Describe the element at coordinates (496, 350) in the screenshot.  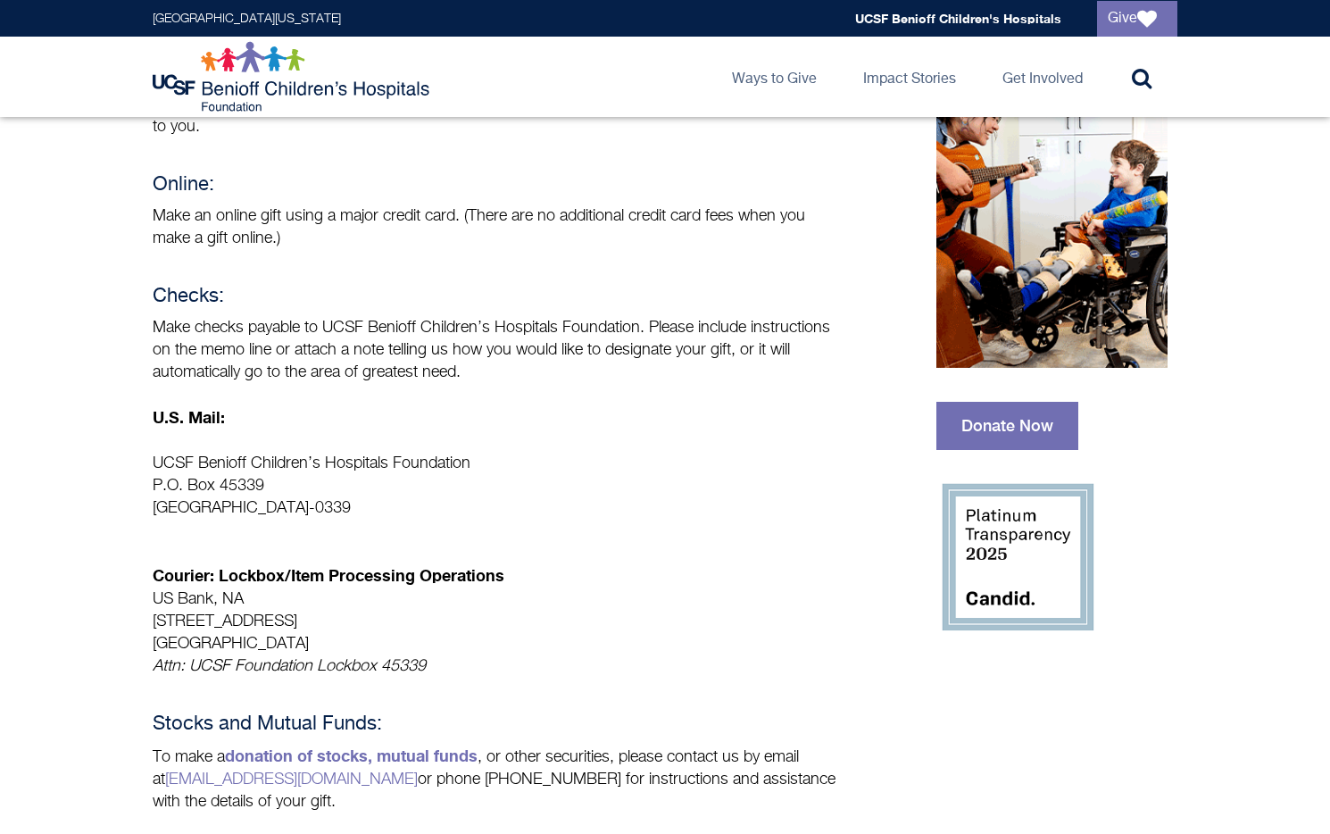
I see `p: Make checks payable to UCSF Benioff Children’s Hospitals Foundation. Please include instructions ...` at that location.